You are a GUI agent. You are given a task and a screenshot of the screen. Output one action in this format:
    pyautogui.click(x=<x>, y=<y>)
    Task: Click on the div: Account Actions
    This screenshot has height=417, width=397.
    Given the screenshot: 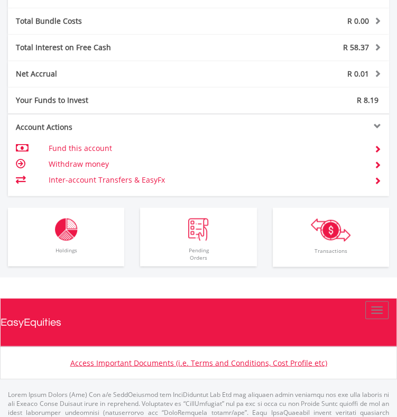 What is the action you would take?
    pyautogui.click(x=103, y=127)
    